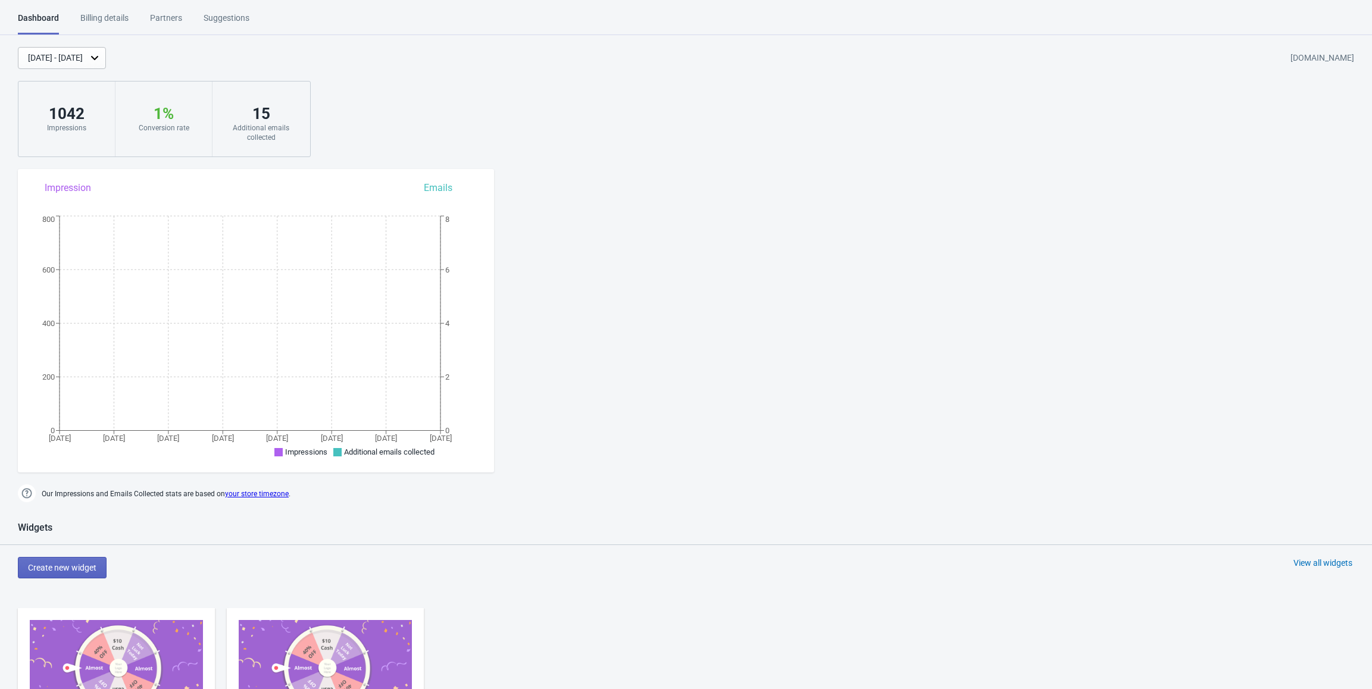 The height and width of the screenshot is (689, 1372). What do you see at coordinates (389, 452) in the screenshot?
I see `span: Additional emails collected` at bounding box center [389, 452].